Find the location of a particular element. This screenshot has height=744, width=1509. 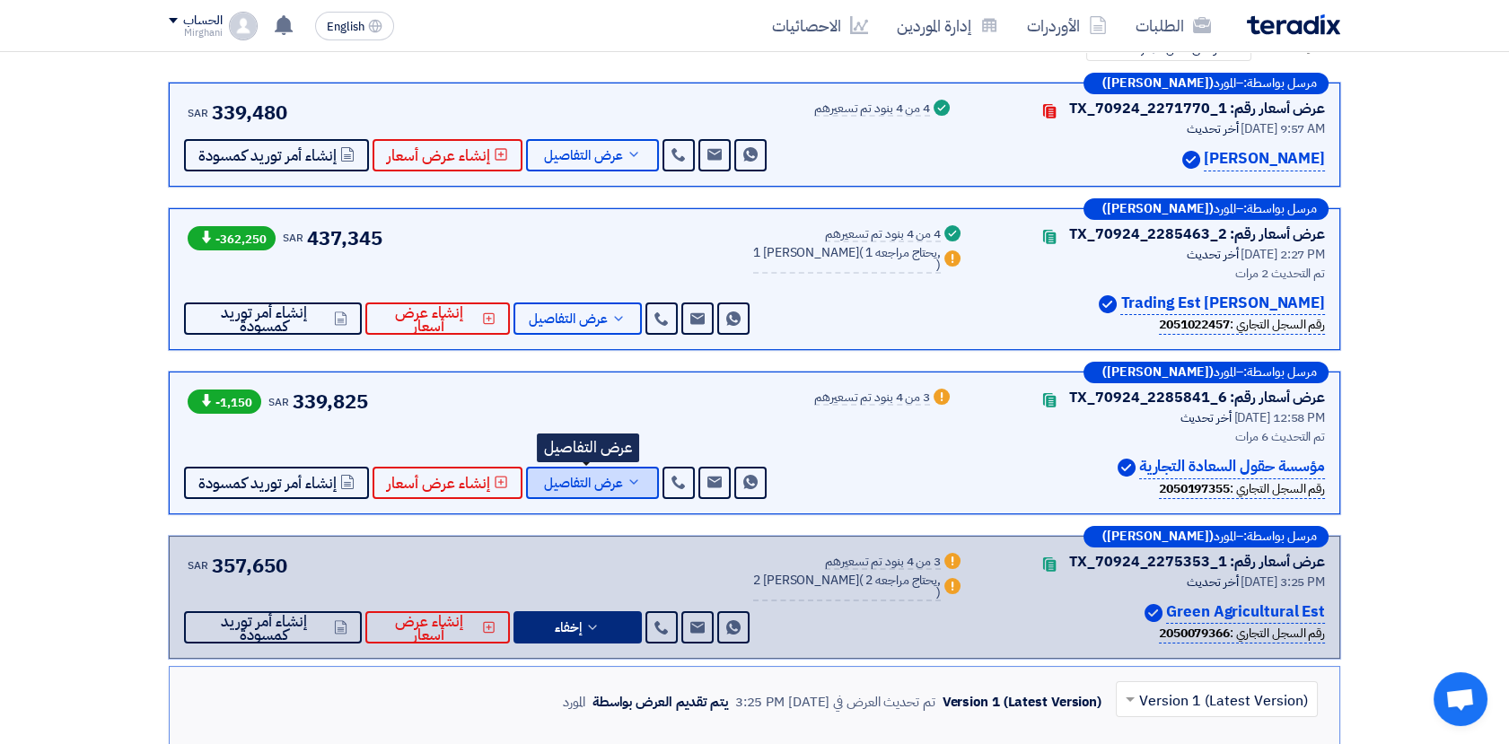

span: 2 يحتاج مراجعه, is located at coordinates (903, 580).